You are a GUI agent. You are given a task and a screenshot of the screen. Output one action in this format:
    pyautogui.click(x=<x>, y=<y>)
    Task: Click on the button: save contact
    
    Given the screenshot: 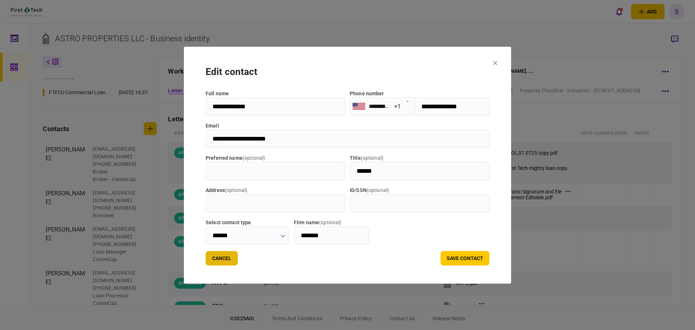 What is the action you would take?
    pyautogui.click(x=465, y=258)
    